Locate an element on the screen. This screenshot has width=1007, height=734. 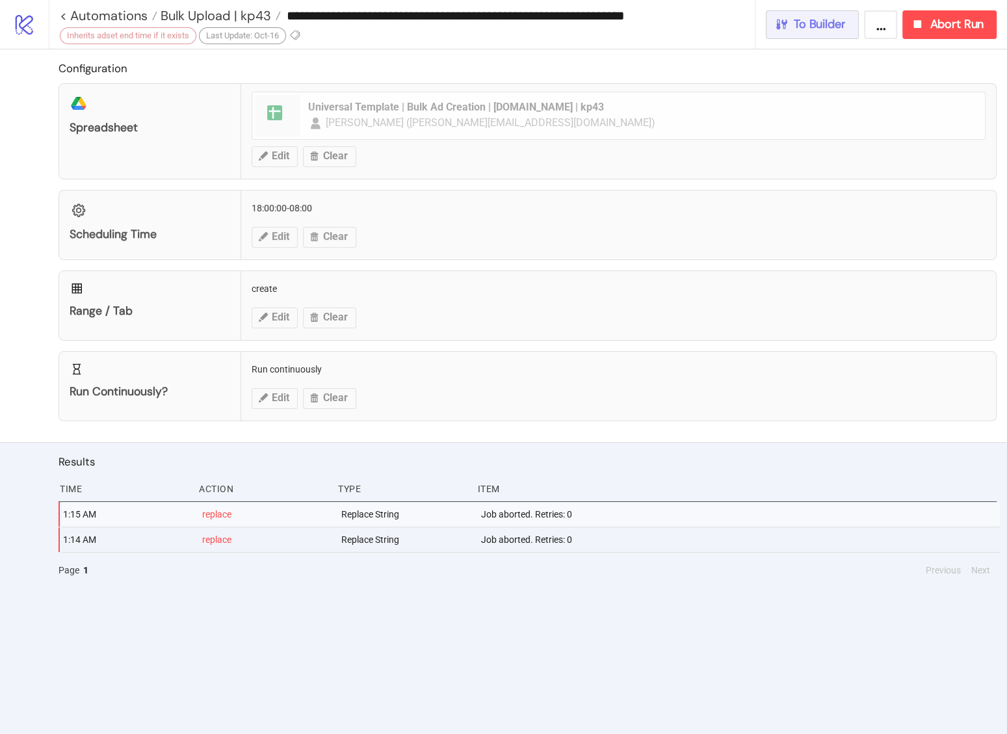
span: To Builder is located at coordinates (820, 24).